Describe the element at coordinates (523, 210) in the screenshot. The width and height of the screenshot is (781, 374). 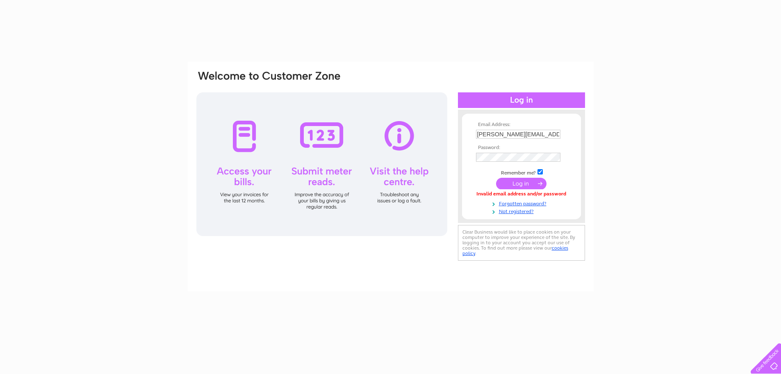
I see `a: Not registered?` at that location.